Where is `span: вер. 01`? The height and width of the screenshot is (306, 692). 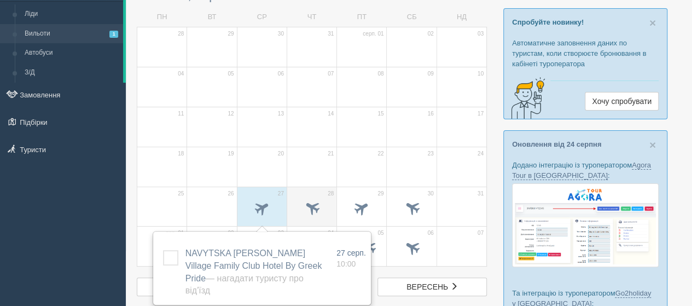
span: вер. 01 is located at coordinates (175, 233).